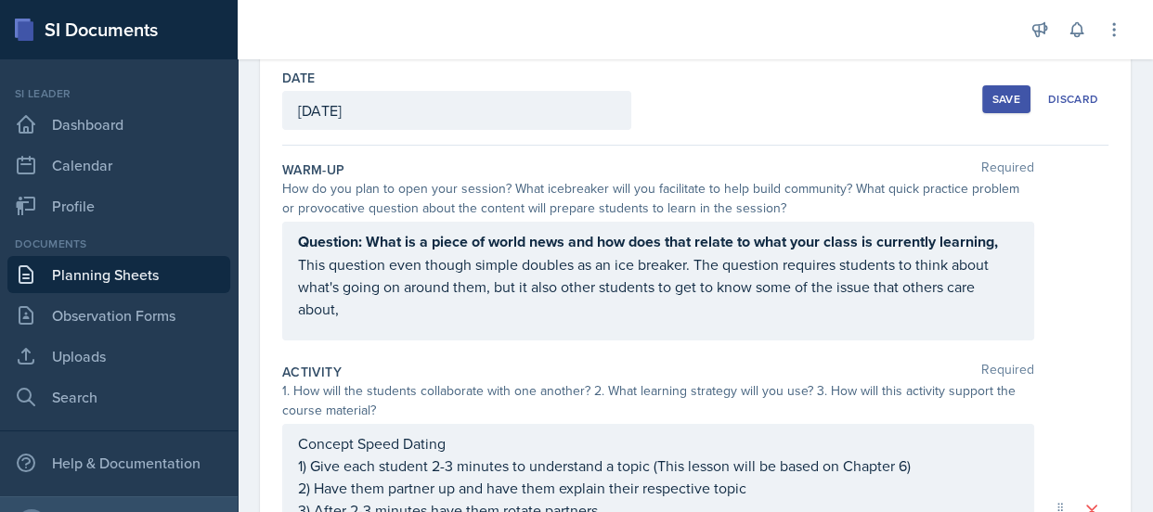 The image size is (1153, 512). What do you see at coordinates (1073, 99) in the screenshot?
I see `div: Discard` at bounding box center [1073, 99].